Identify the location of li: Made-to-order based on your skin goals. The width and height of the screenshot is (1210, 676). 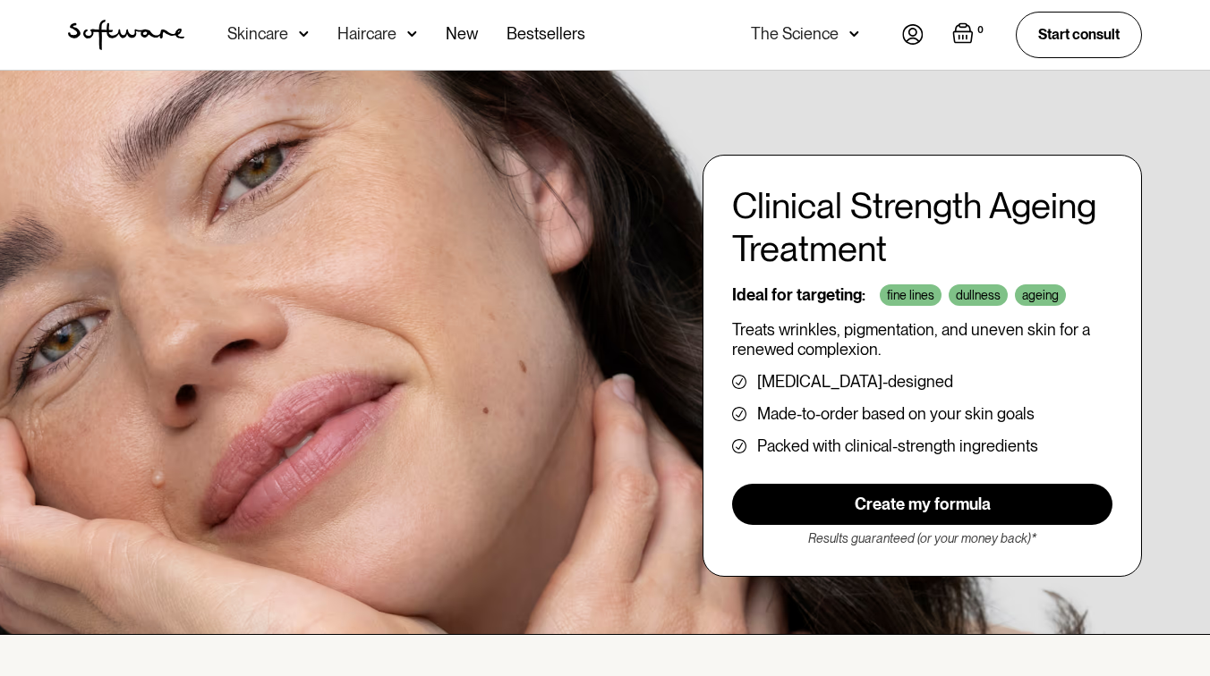
(922, 414).